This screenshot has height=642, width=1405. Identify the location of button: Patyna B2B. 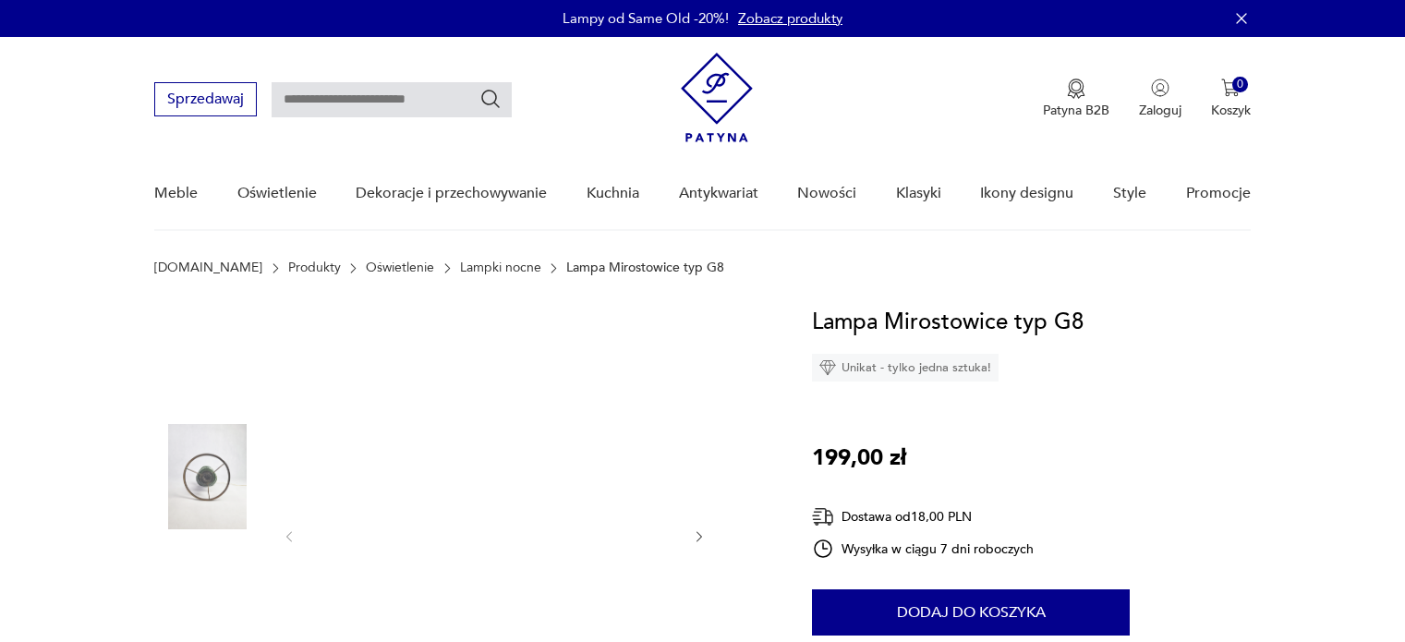
(1076, 99).